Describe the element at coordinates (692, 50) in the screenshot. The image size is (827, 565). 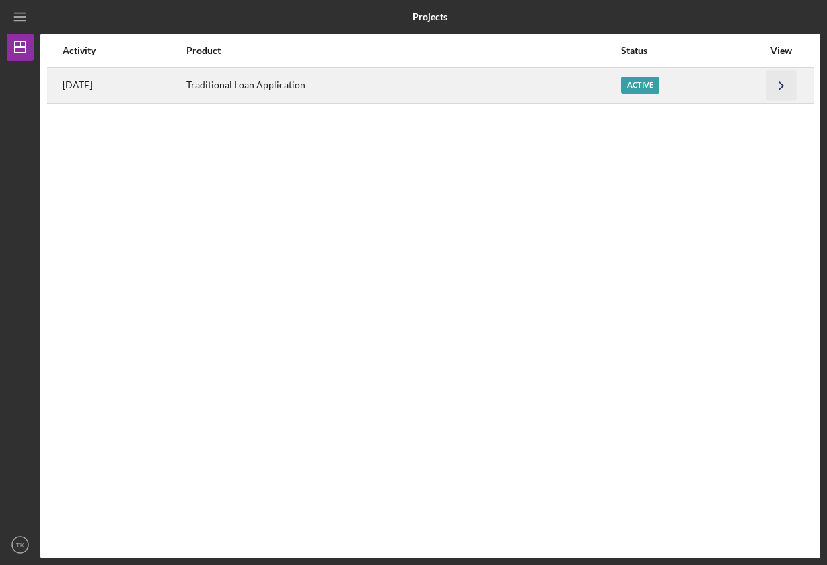
I see `div: Status` at that location.